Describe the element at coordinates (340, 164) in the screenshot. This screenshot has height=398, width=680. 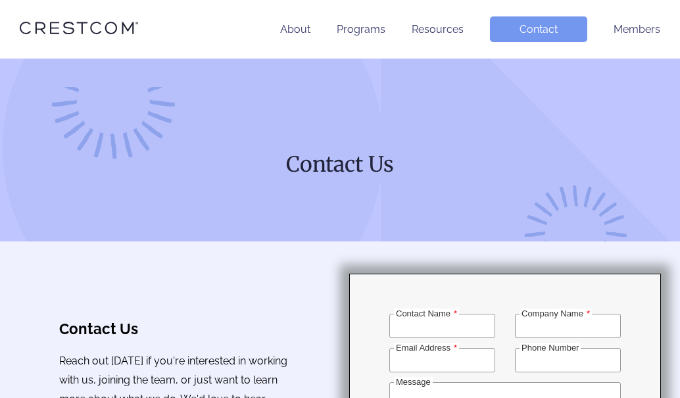
I see `h1: Contact Us` at that location.